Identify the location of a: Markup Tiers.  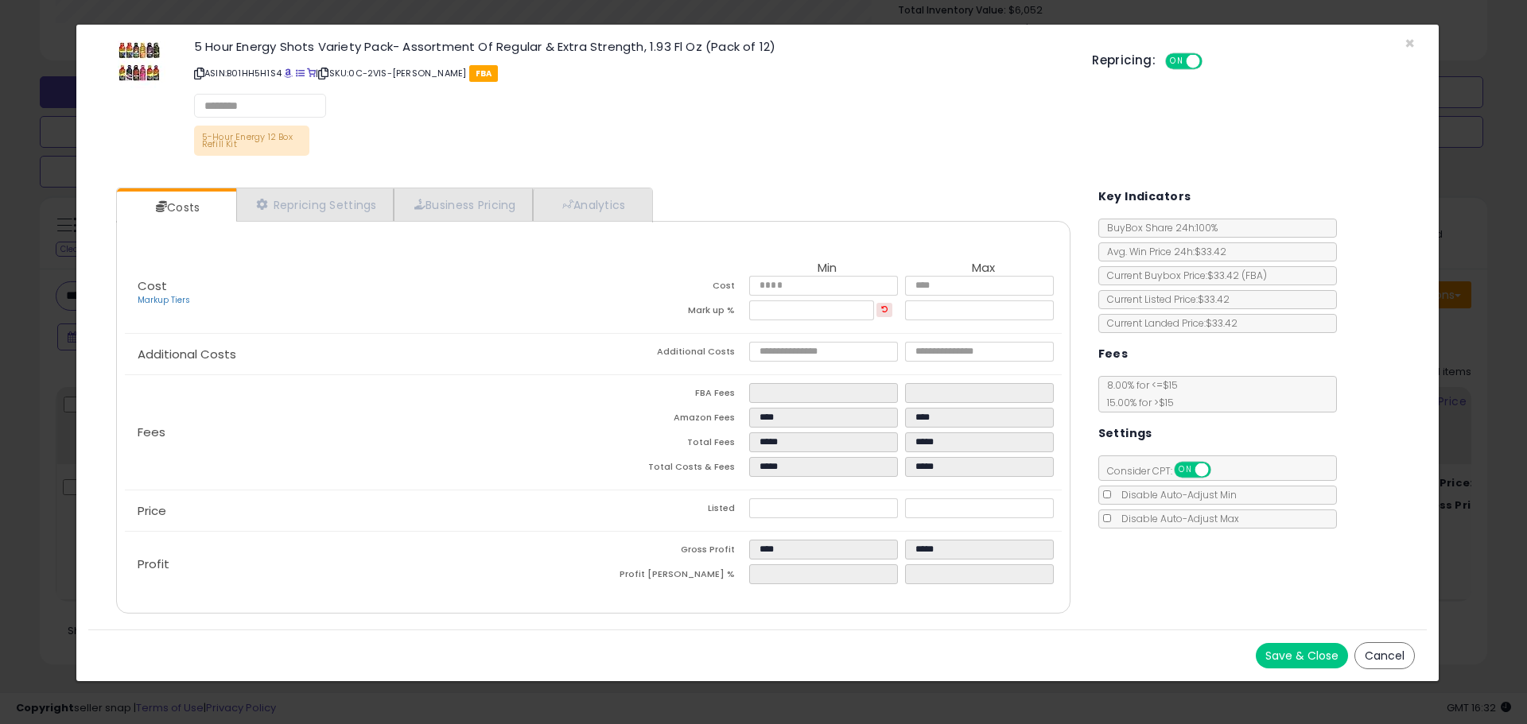
(164, 300).